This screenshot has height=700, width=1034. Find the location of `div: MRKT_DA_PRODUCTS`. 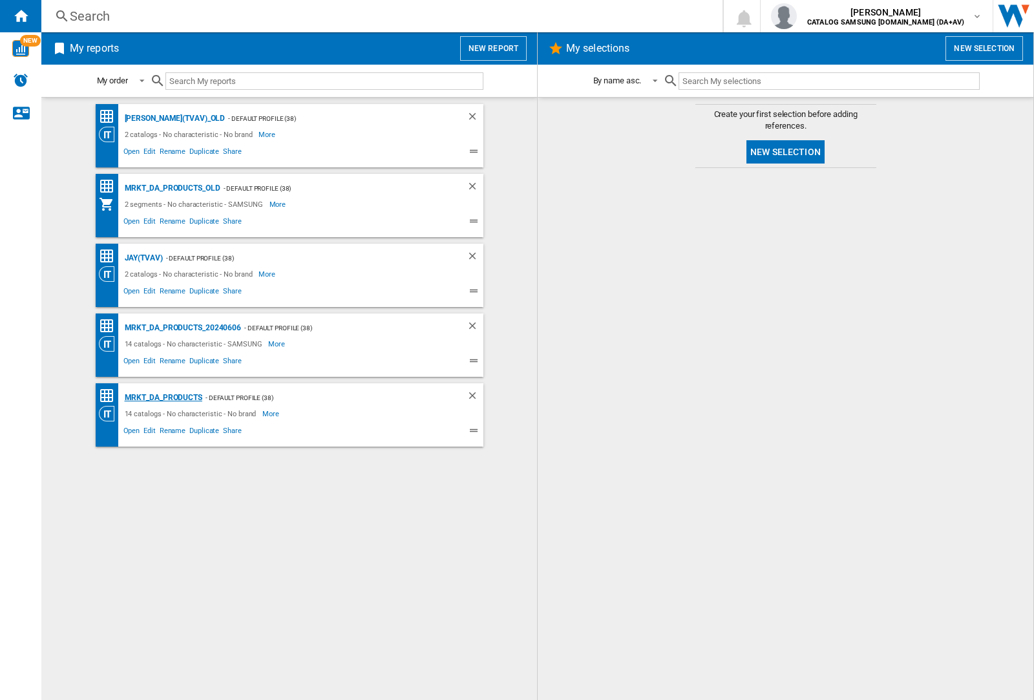

div: MRKT_DA_PRODUCTS is located at coordinates (162, 397).